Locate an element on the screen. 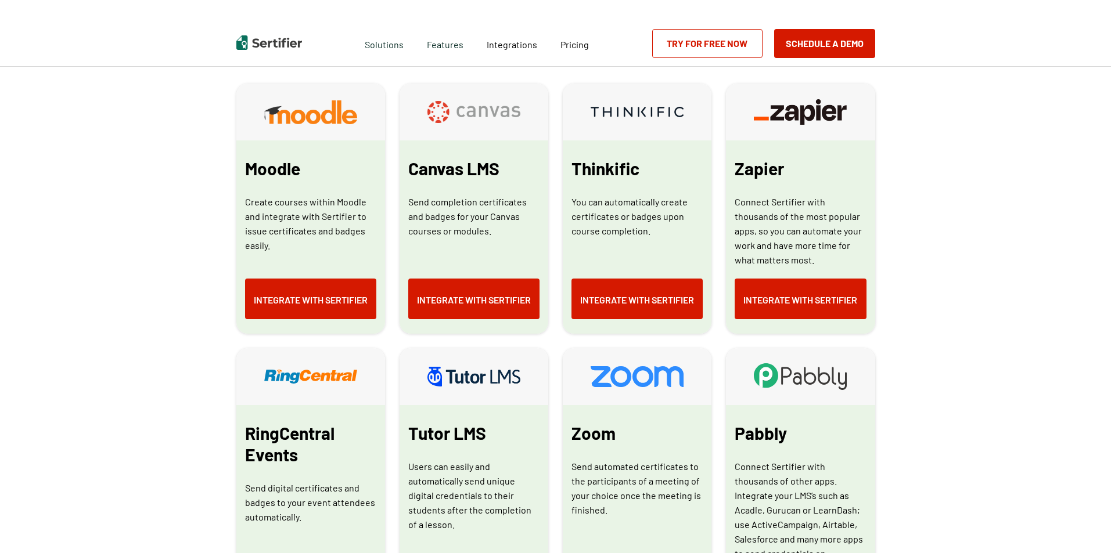 Image resolution: width=1111 pixels, height=553 pixels. a: Integrations is located at coordinates (511, 43).